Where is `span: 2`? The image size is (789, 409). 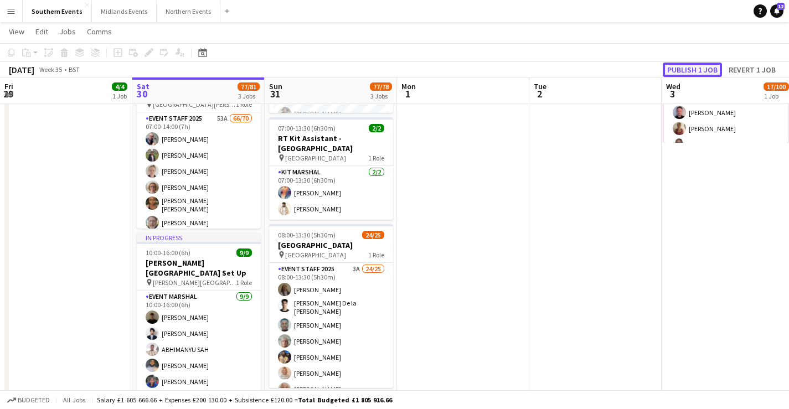
span: 2 is located at coordinates (539, 94).